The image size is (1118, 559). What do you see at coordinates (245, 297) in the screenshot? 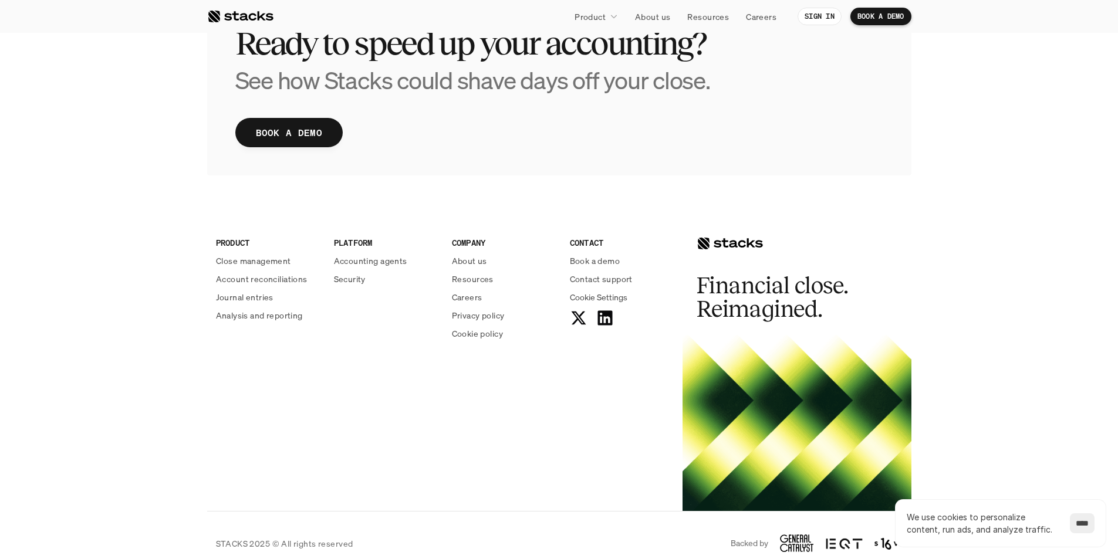
I see `p: Journal entries` at bounding box center [245, 297].